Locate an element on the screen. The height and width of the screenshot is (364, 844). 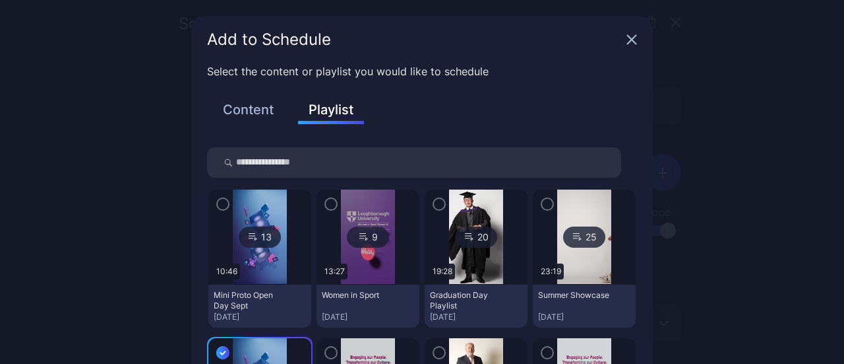
div: 10:46 is located at coordinates (227, 271).